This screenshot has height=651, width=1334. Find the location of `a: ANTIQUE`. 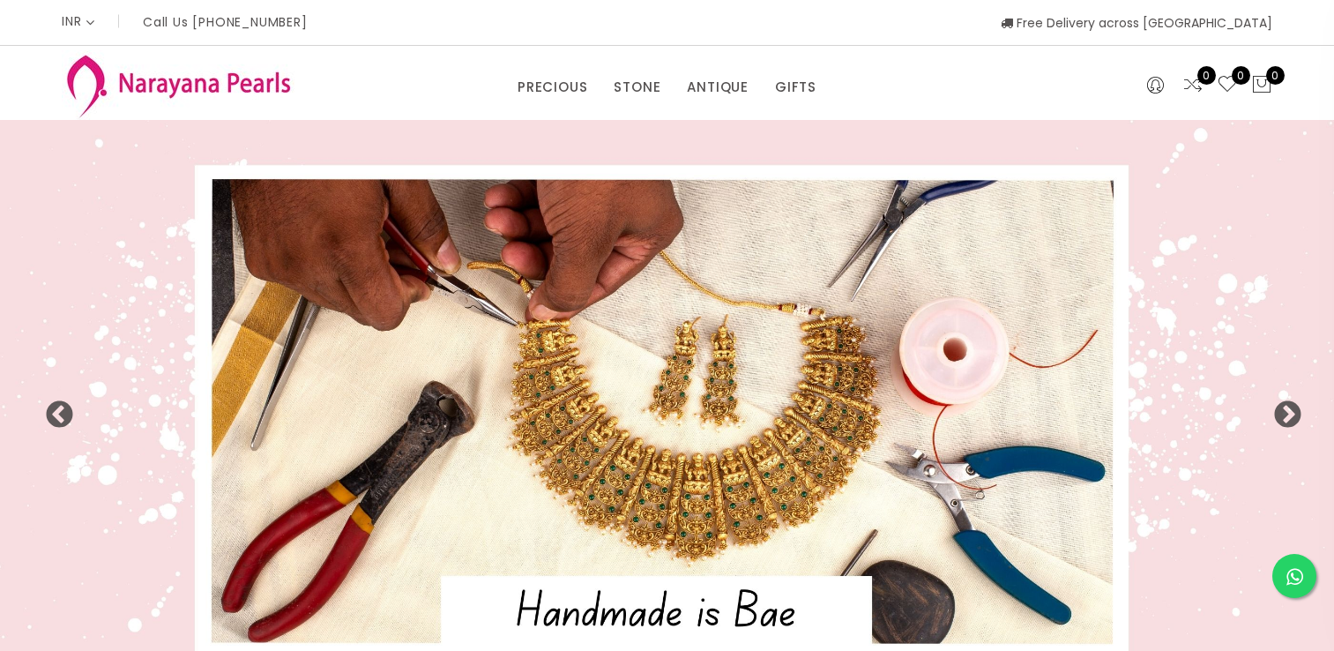

a: ANTIQUE is located at coordinates (718, 87).